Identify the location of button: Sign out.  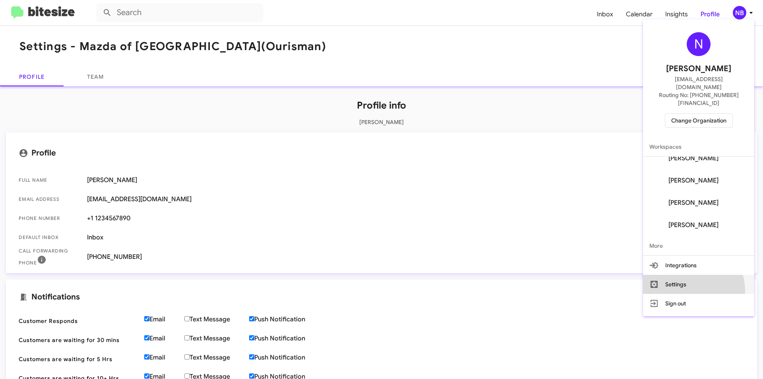
(699, 303).